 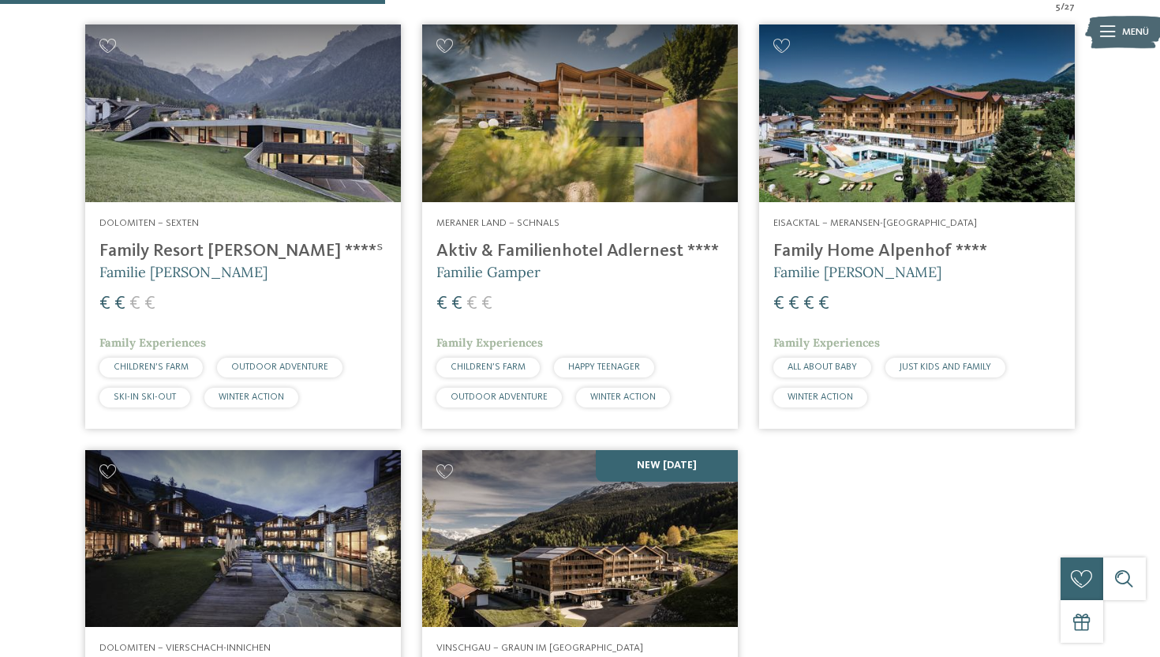 I want to click on img: Familienhotels gesucht? Hier findet ihr die besten!, so click(x=580, y=538).